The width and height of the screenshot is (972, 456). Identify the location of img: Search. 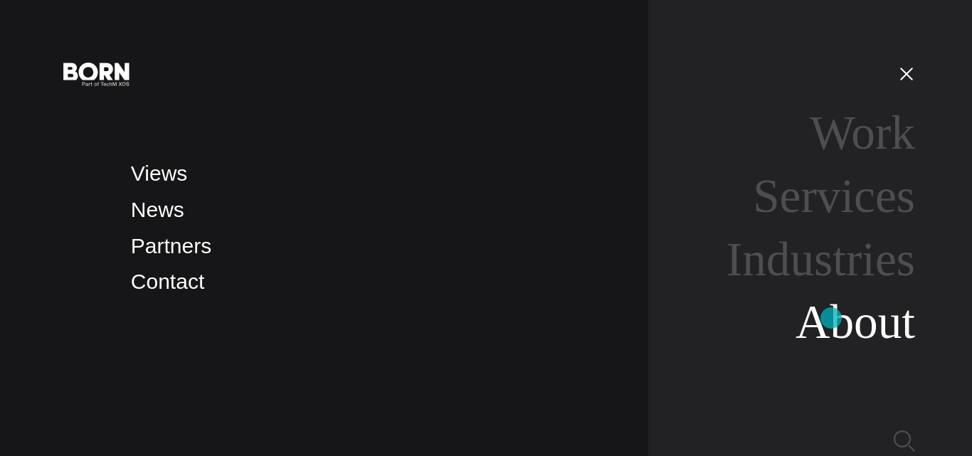
(904, 441).